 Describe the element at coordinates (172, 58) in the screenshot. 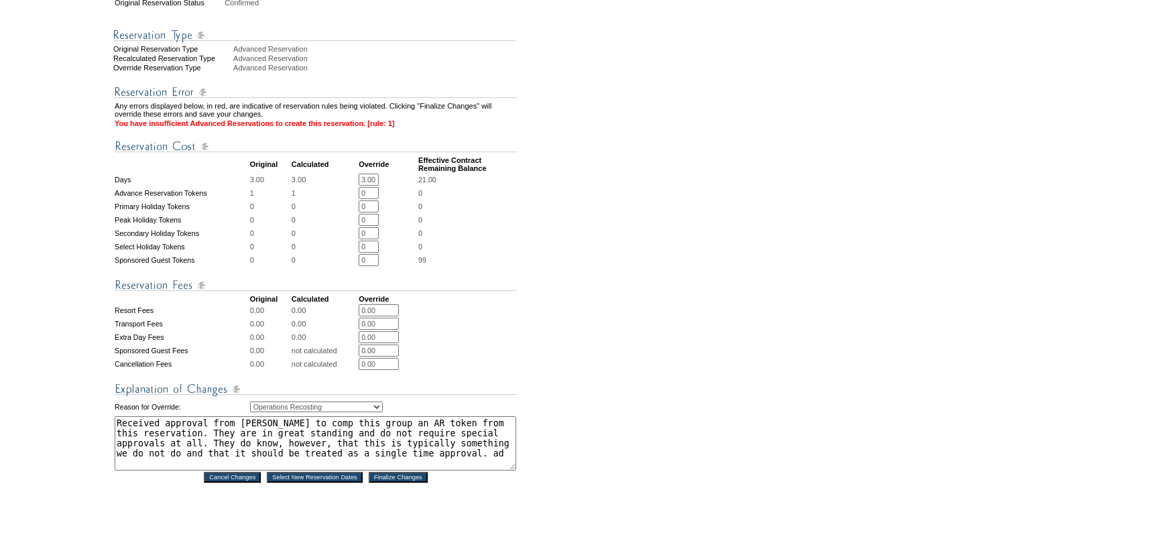

I see `div: Recalculated Reservation Type` at that location.